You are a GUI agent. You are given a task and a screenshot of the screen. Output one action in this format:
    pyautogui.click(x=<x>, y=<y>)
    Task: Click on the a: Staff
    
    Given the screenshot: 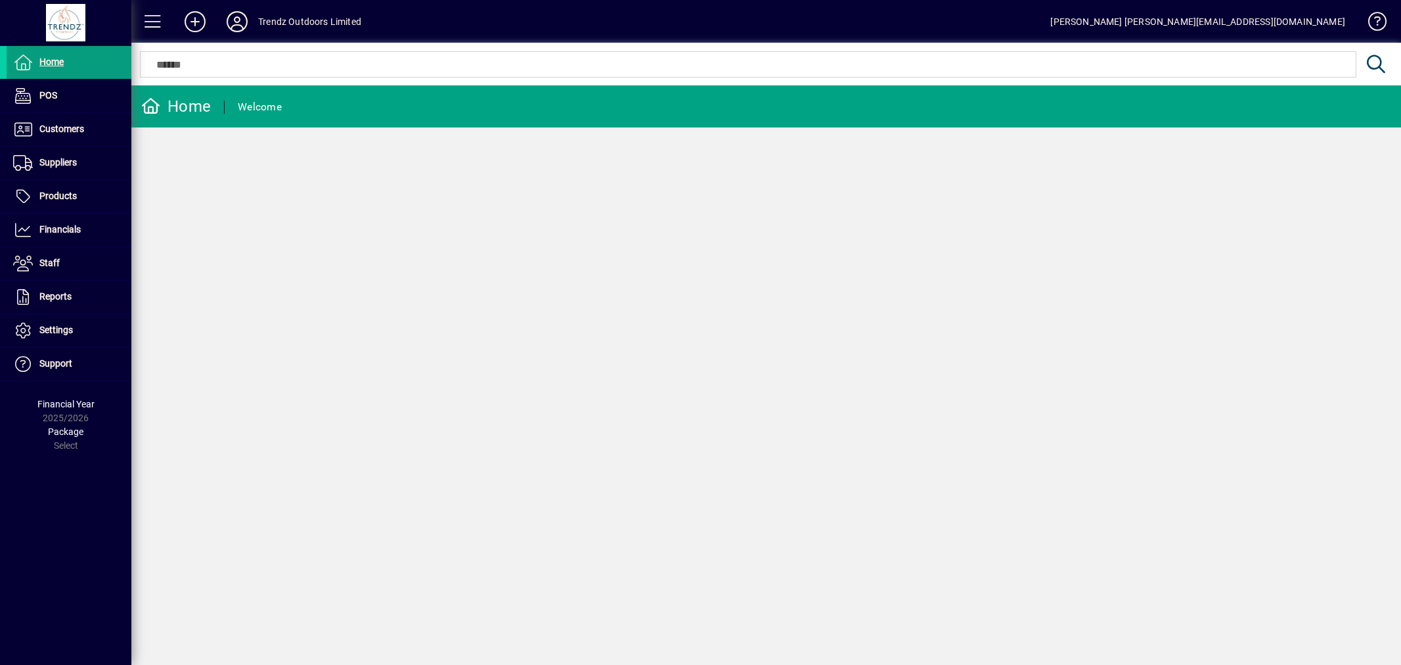 What is the action you would take?
    pyautogui.click(x=69, y=263)
    